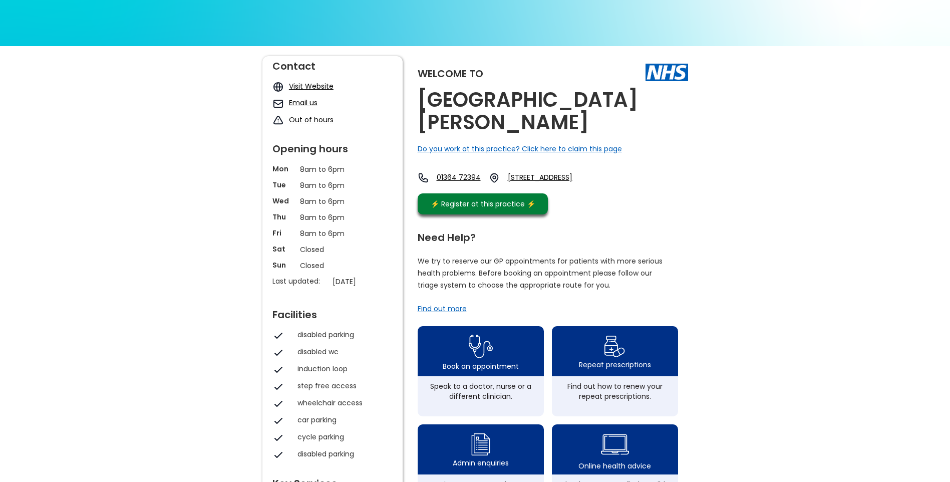 The height and width of the screenshot is (482, 950). Describe the element at coordinates (311, 120) in the screenshot. I see `a: Out of hours` at that location.